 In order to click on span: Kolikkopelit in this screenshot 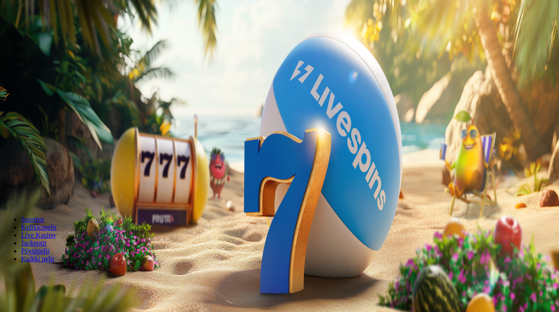, I will do `click(39, 227)`.